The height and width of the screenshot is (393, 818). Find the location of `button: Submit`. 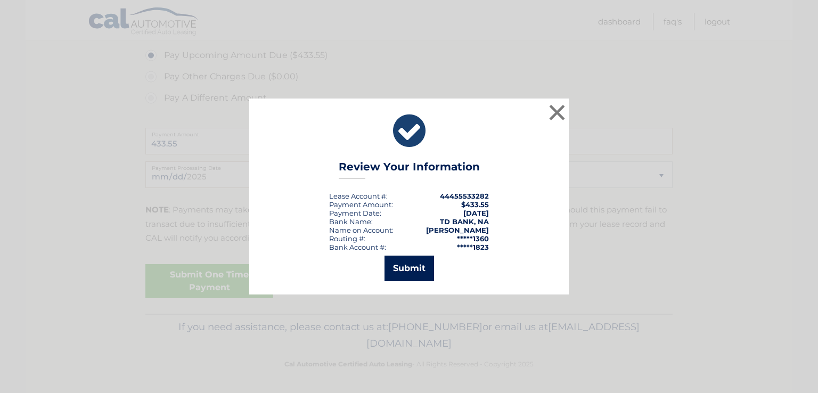

button: Submit is located at coordinates (409, 268).